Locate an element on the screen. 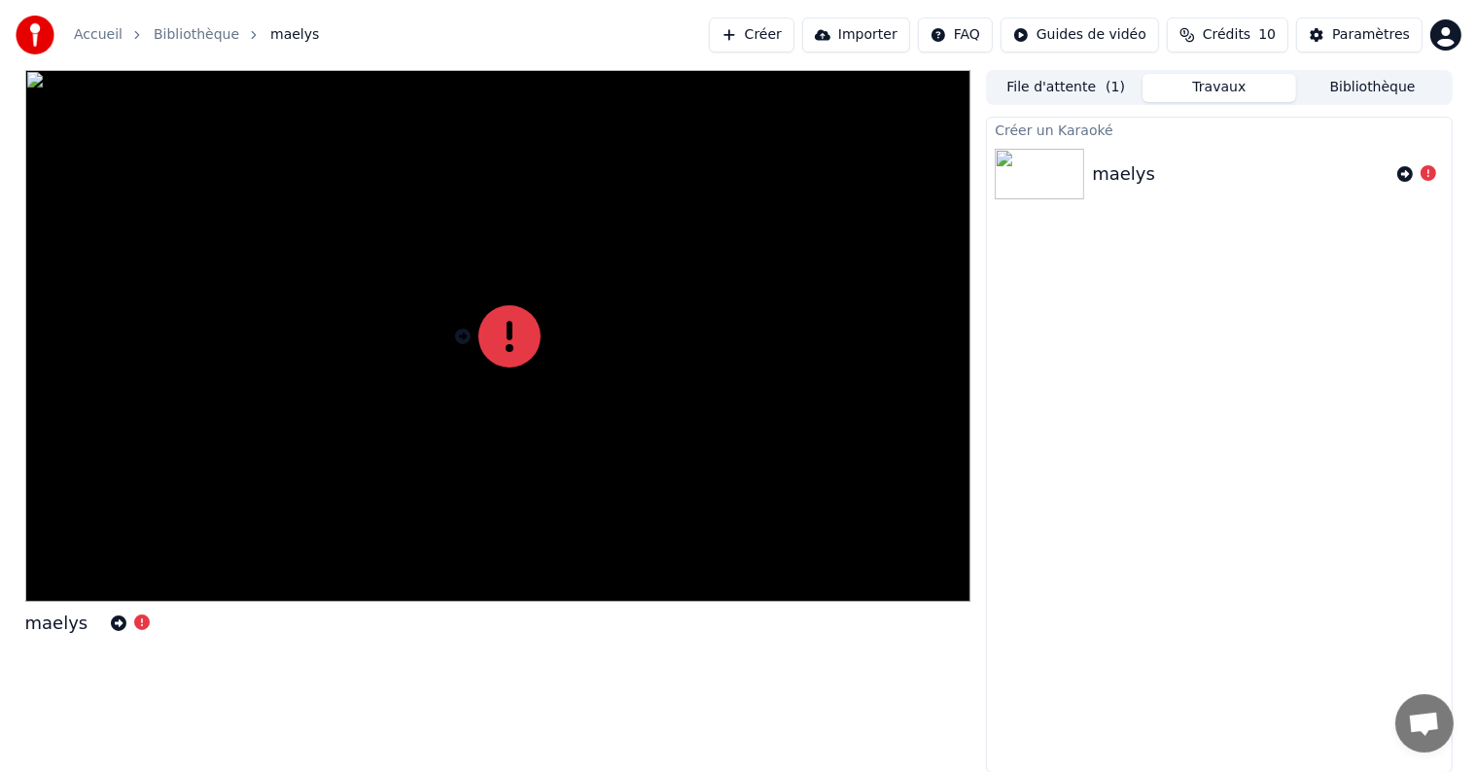 Image resolution: width=1477 pixels, height=772 pixels. img: youka is located at coordinates (35, 35).